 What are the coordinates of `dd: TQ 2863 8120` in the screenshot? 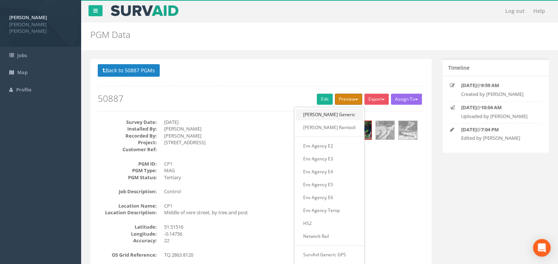 It's located at (252, 255).